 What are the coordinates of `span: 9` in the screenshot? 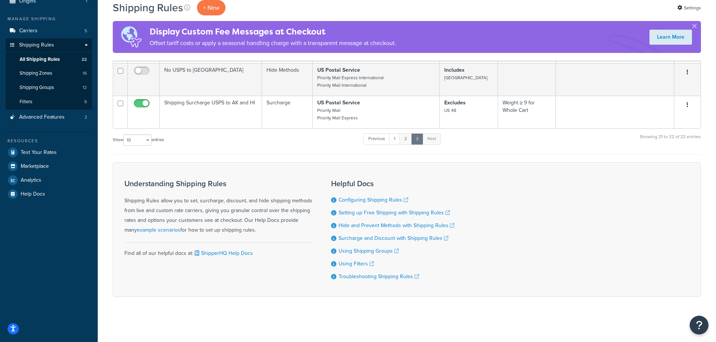 It's located at (85, 102).